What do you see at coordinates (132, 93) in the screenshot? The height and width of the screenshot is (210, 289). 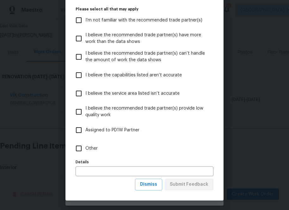 I see `span: I believe the service area listed isn’t accurate` at bounding box center [132, 93].